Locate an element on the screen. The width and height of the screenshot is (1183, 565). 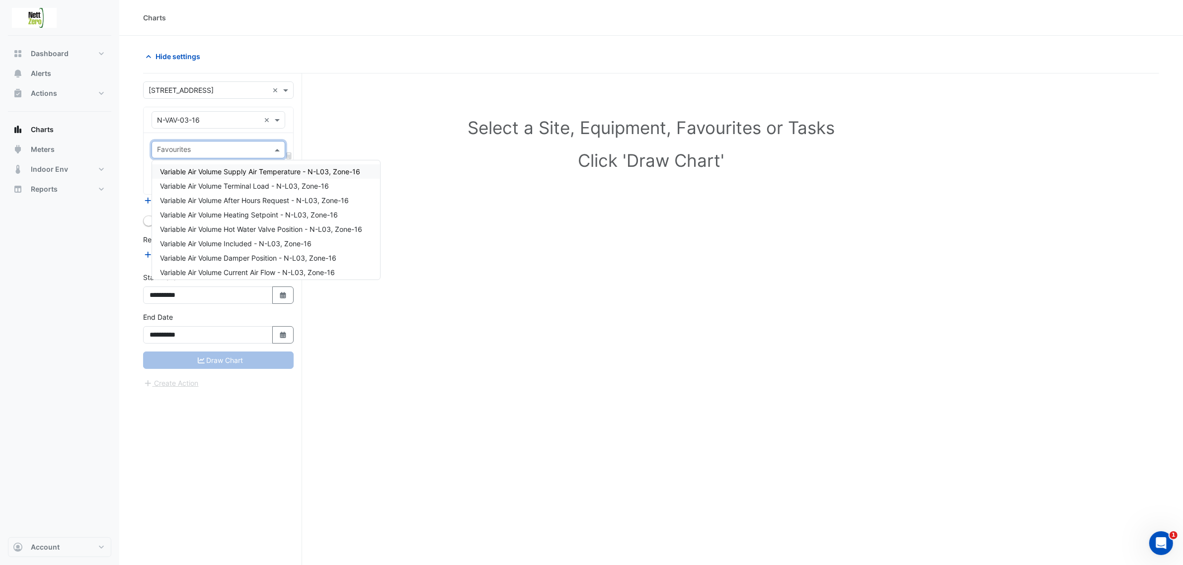
button: Indoor Env is located at coordinates (60, 169).